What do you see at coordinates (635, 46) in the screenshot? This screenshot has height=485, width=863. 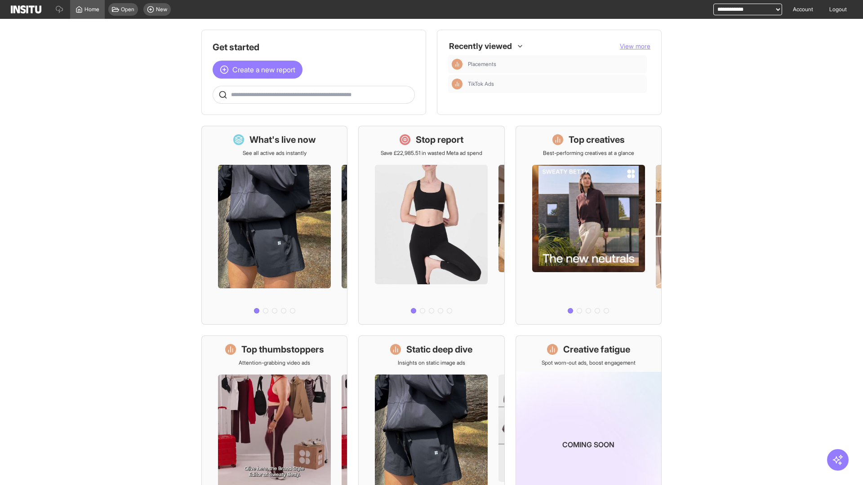 I see `span: View more` at bounding box center [635, 46].